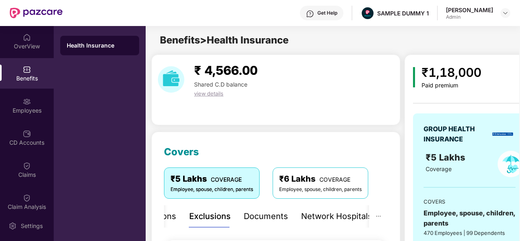 The image size is (520, 241). I want to click on span: ellipsis, so click(379, 217).